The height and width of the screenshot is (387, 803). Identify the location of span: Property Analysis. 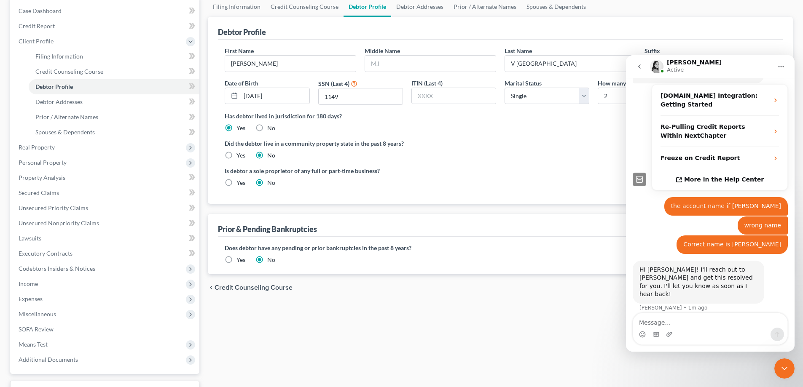
(42, 177).